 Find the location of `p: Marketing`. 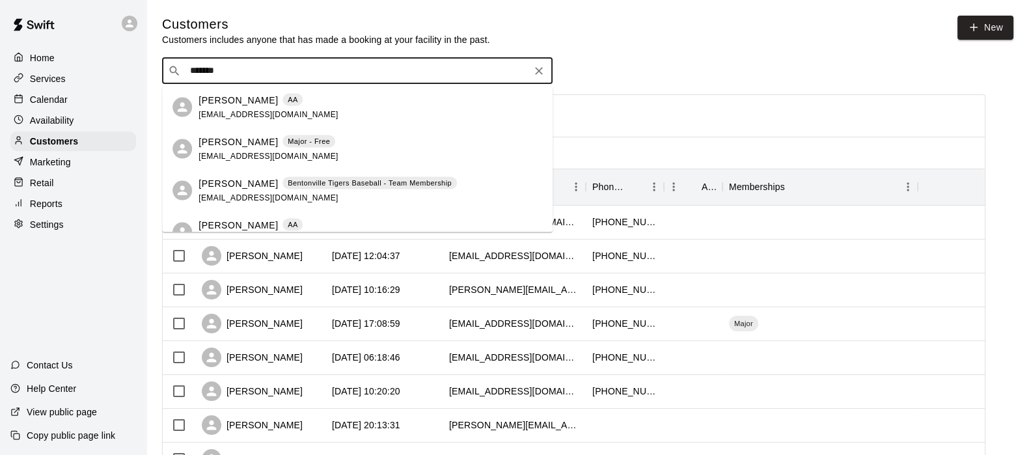

p: Marketing is located at coordinates (50, 162).